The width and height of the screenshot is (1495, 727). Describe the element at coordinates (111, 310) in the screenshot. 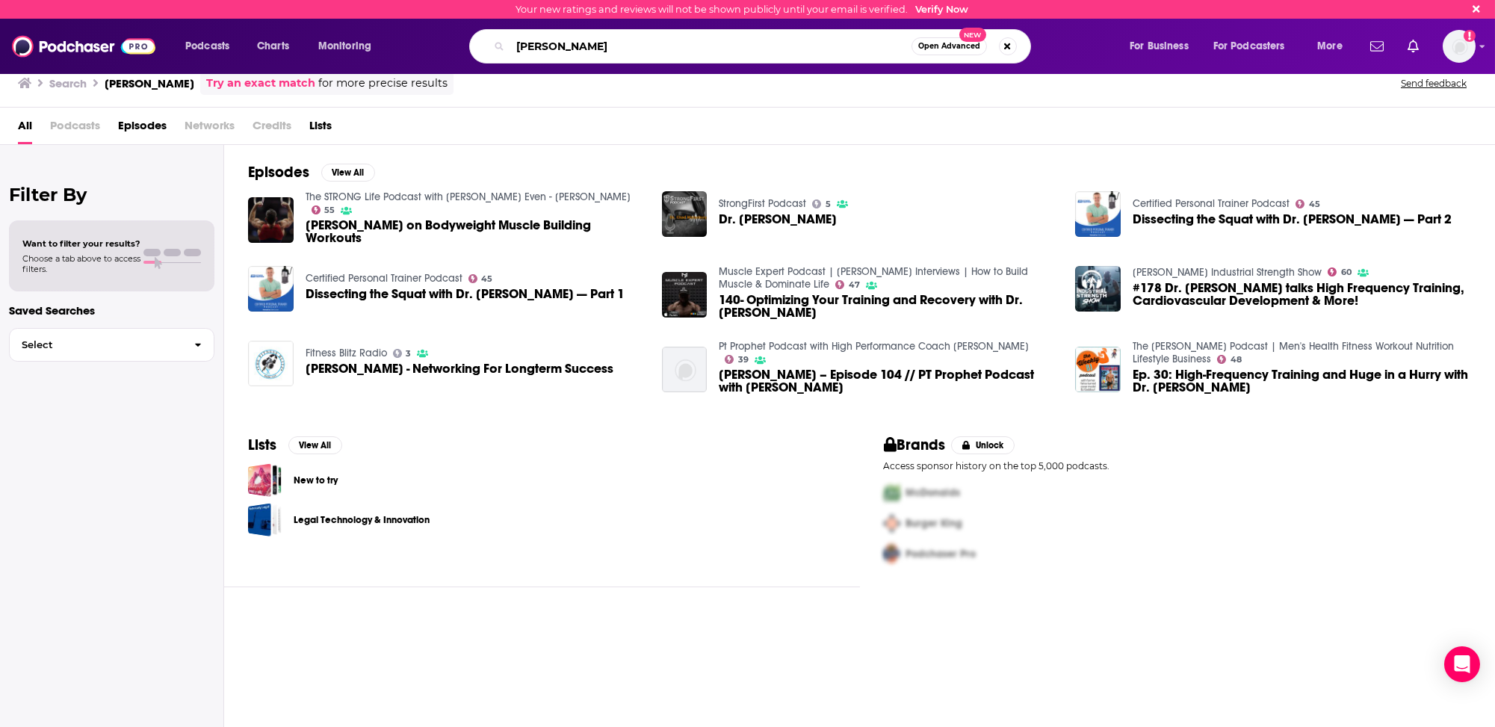

I see `p: Saved Searches` at that location.